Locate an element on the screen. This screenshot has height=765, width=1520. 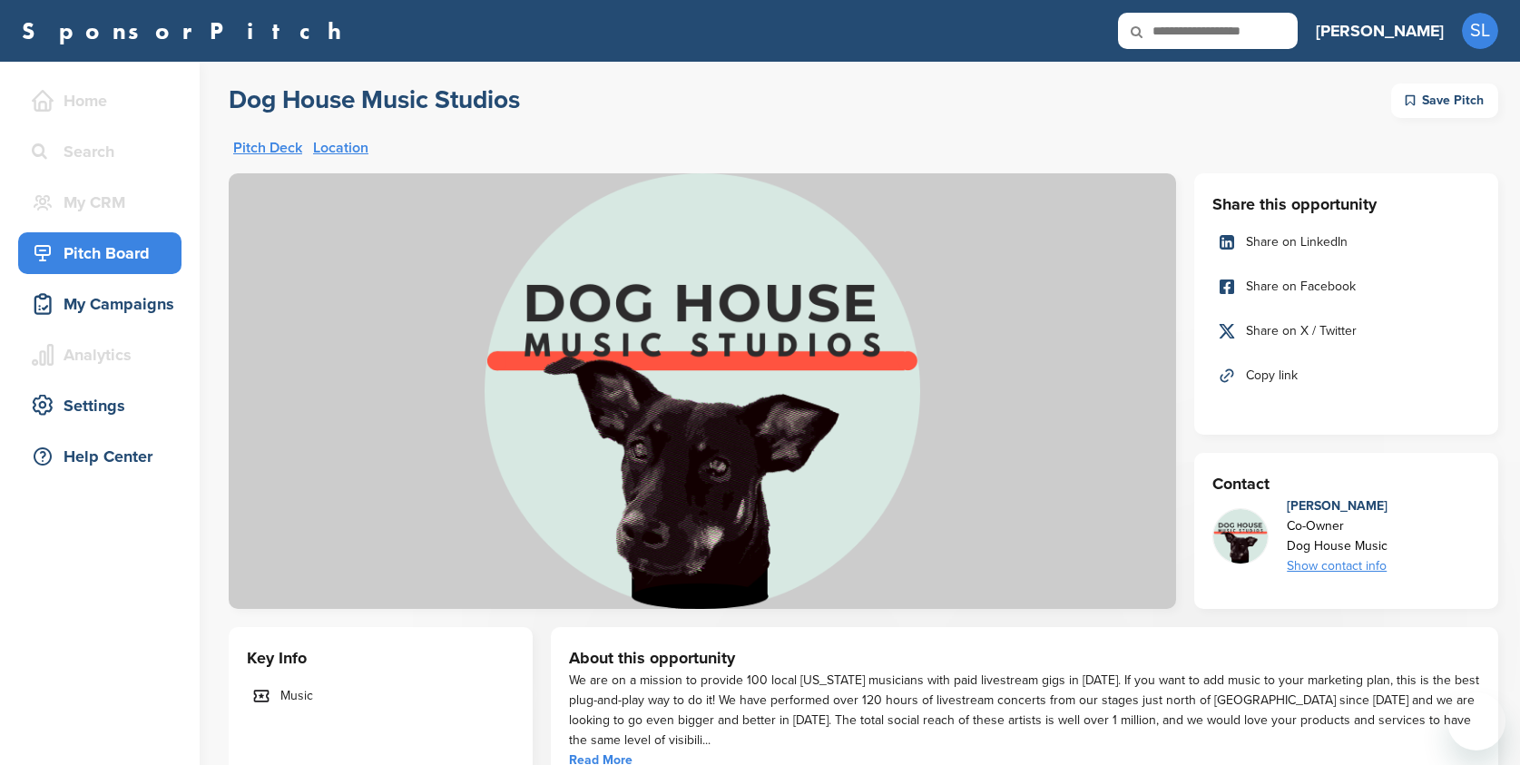
img: Dhm logo 2 babs (1) is located at coordinates (1240, 536).